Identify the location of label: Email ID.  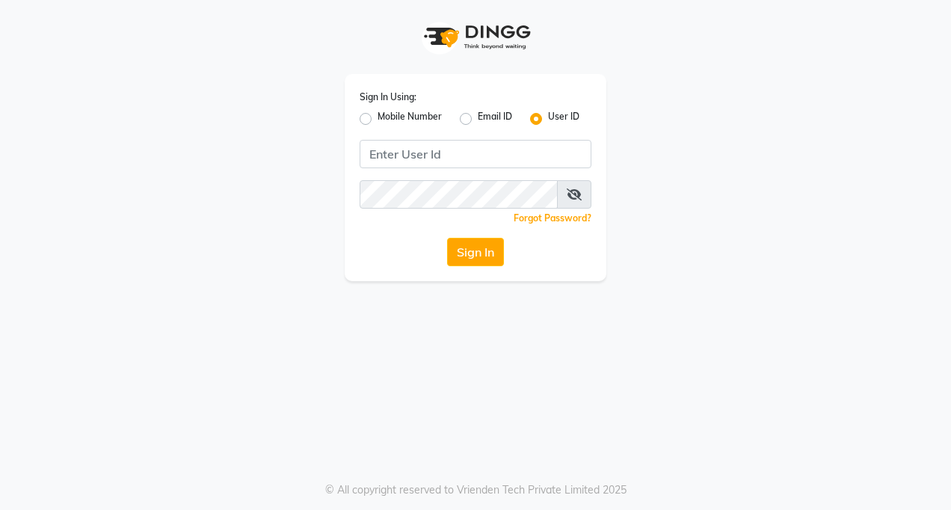
(495, 119).